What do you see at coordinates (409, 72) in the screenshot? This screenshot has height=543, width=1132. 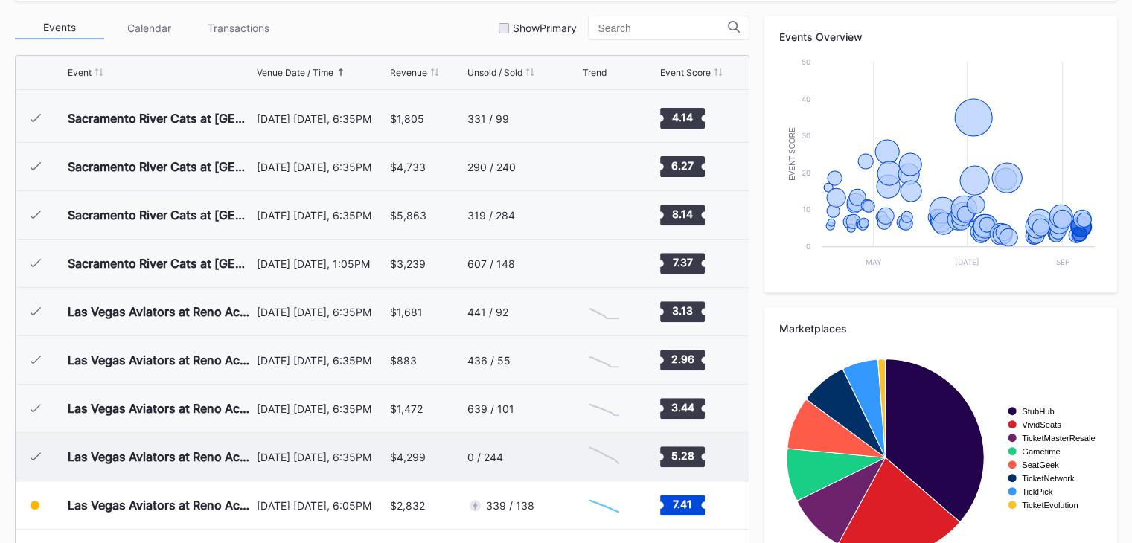 I see `div: Revenue` at bounding box center [409, 72].